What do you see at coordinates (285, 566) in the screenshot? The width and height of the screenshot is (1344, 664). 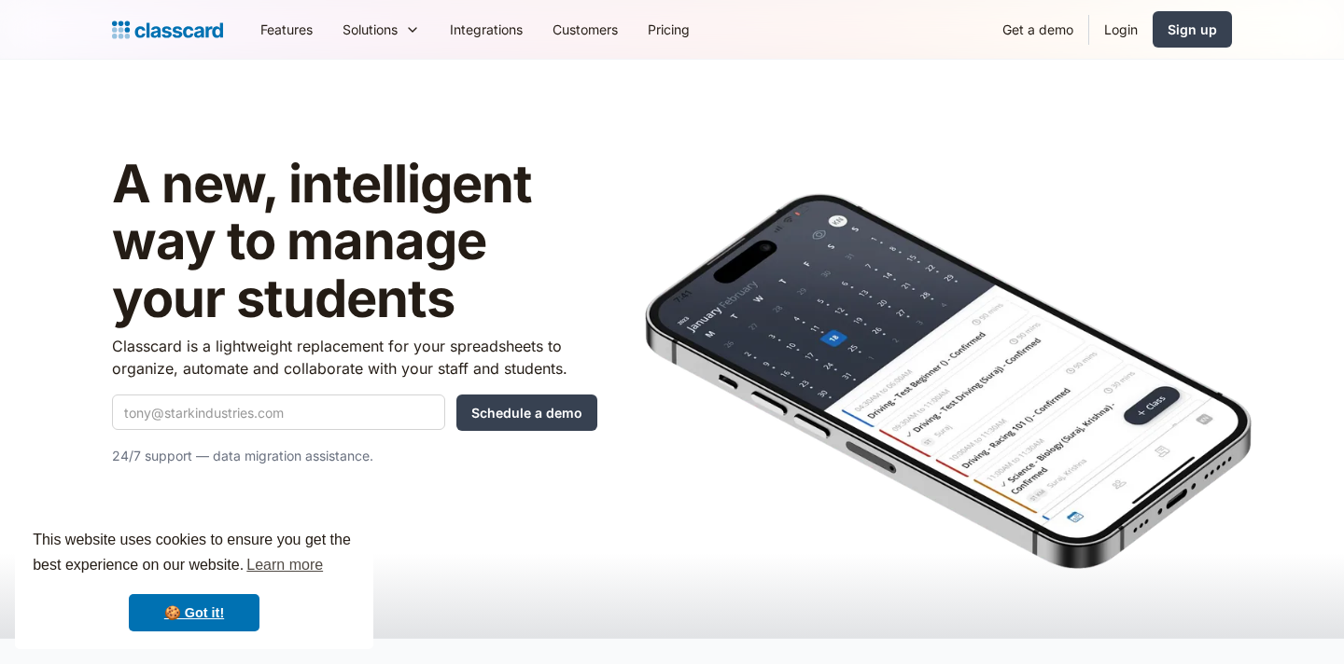 I see `a: learn more about cookies` at bounding box center [285, 566].